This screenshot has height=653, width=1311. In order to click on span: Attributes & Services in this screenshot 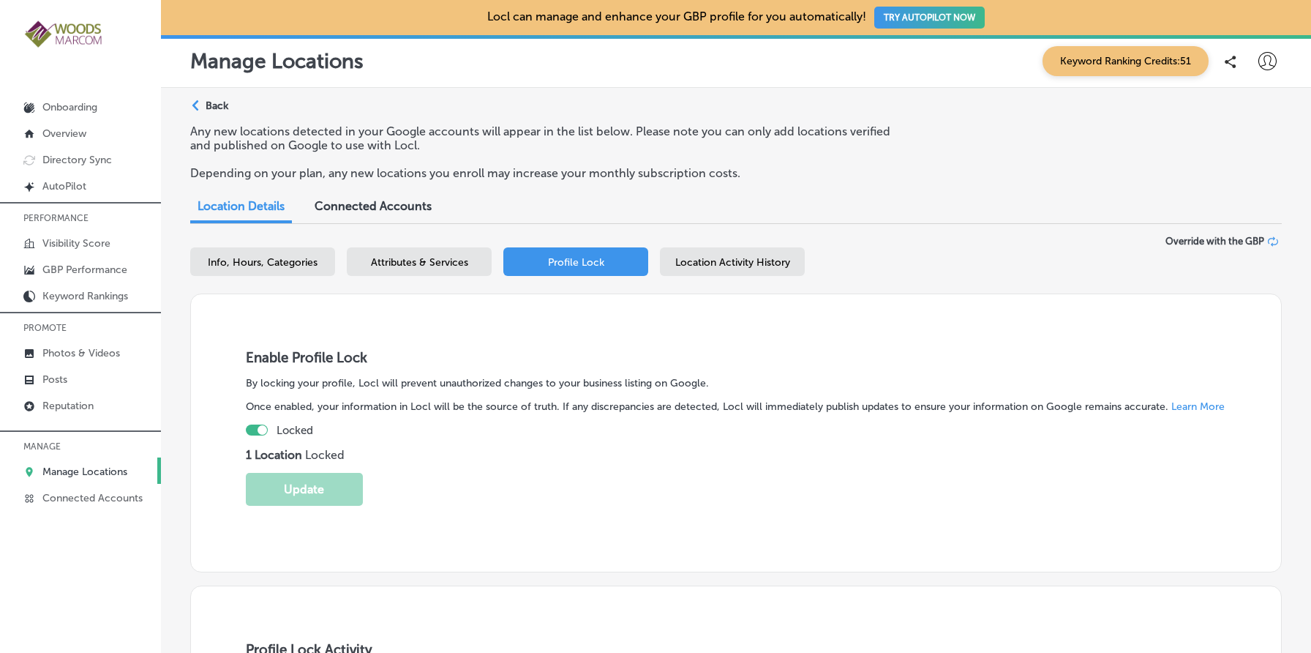, I will do `click(419, 262)`.